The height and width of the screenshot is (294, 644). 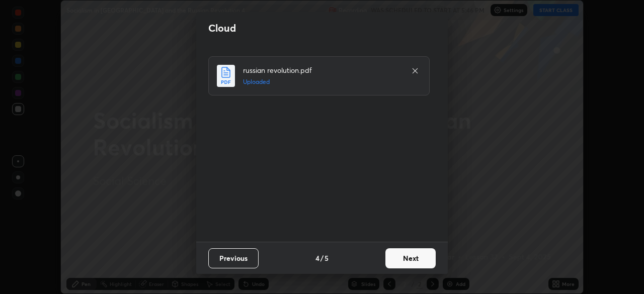 I want to click on button: Next, so click(x=411, y=259).